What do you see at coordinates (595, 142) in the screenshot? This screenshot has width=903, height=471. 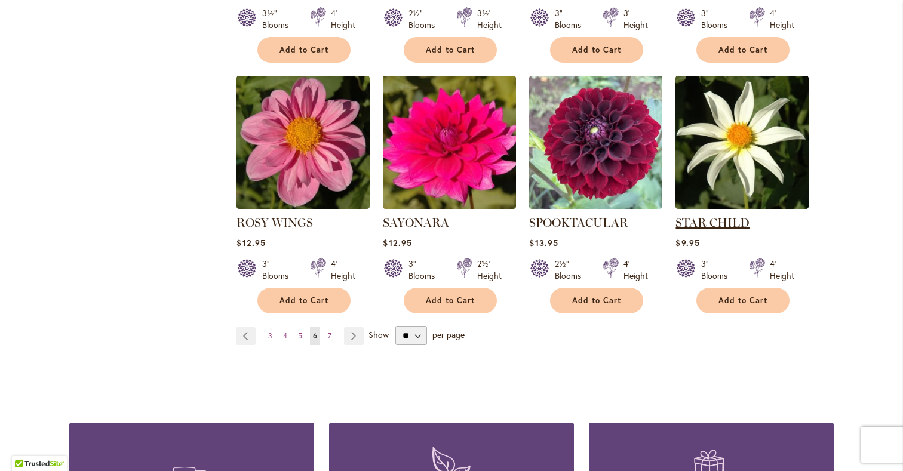 I see `img: Spooktacular` at bounding box center [595, 142].